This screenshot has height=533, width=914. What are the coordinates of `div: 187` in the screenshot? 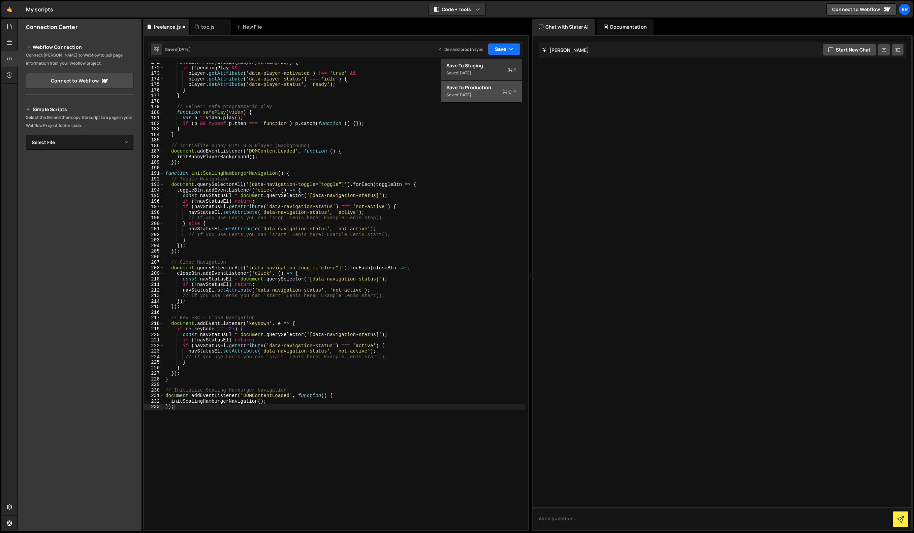 It's located at (154, 151).